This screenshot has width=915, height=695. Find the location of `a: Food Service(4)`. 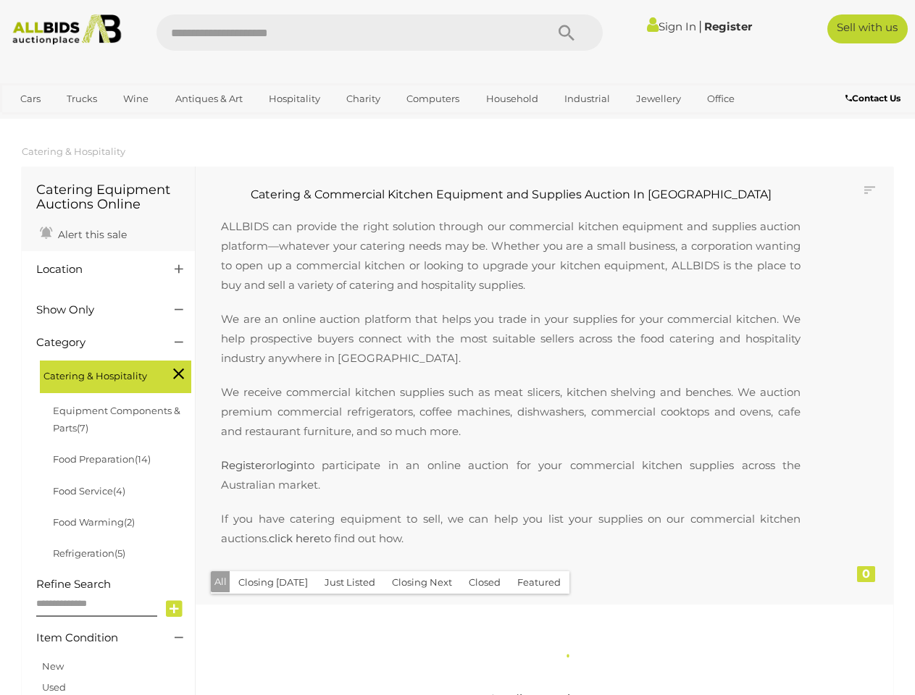

a: Food Service(4) is located at coordinates (89, 491).